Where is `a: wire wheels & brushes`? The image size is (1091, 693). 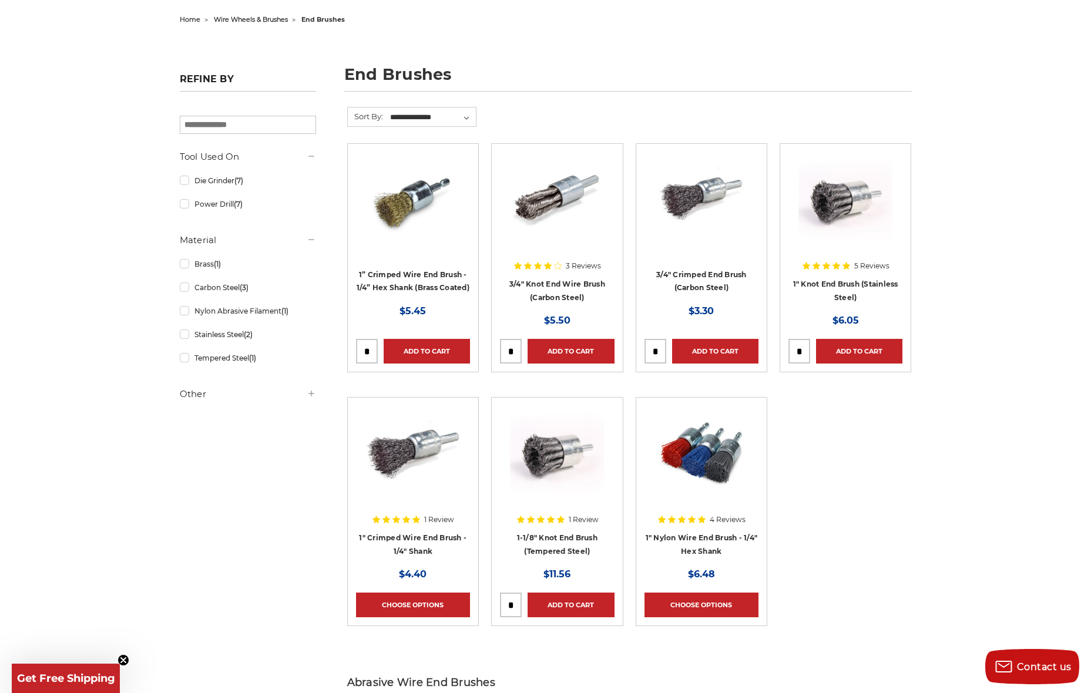 a: wire wheels & brushes is located at coordinates (251, 19).